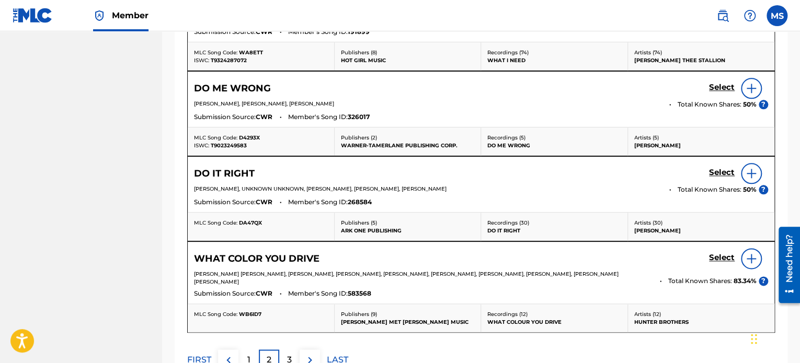 Image resolution: width=800 pixels, height=363 pixels. Describe the element at coordinates (745, 281) in the screenshot. I see `span: 83.34 %` at that location.